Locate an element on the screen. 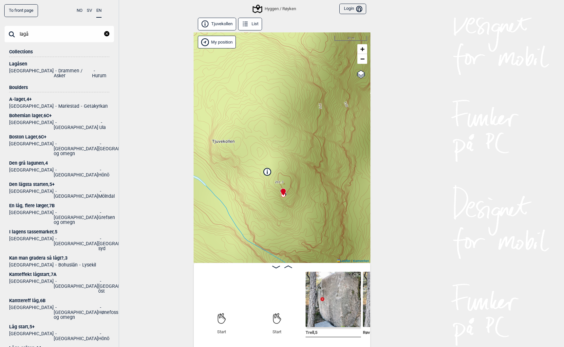 The width and height of the screenshot is (564, 347). button: EN is located at coordinates (99, 11).